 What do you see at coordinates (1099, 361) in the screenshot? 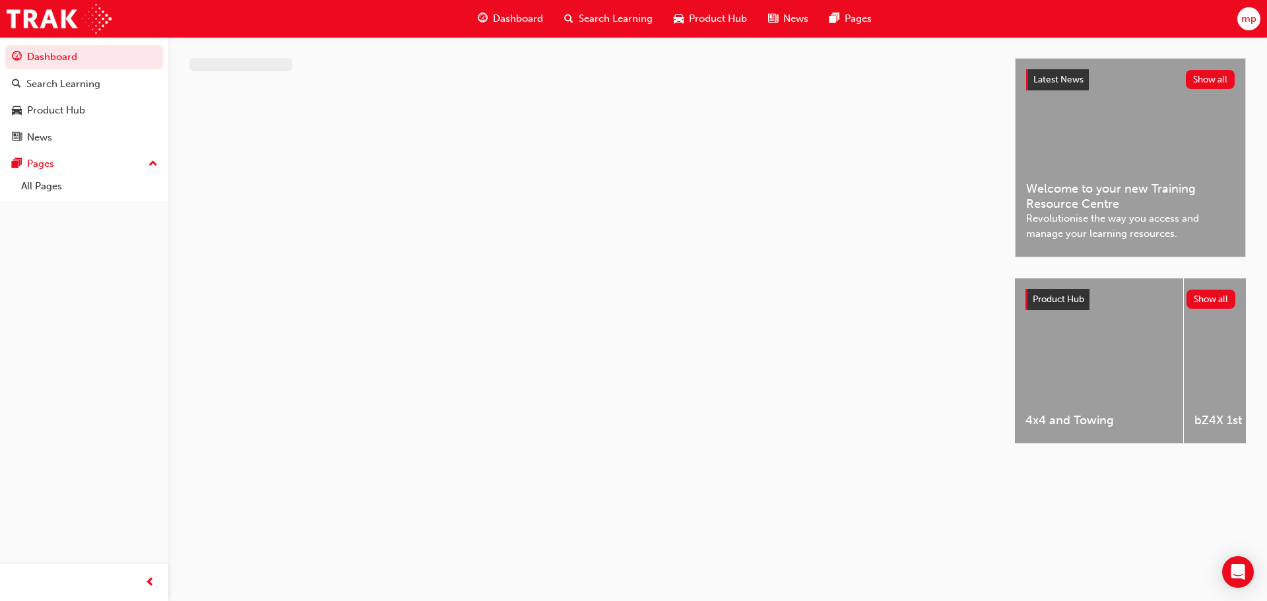
I see `a: 4x4 and Towing` at bounding box center [1099, 361].